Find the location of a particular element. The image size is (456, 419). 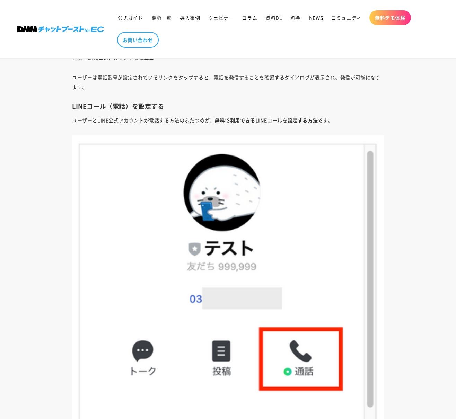

span: 公式ガイド is located at coordinates (130, 18).